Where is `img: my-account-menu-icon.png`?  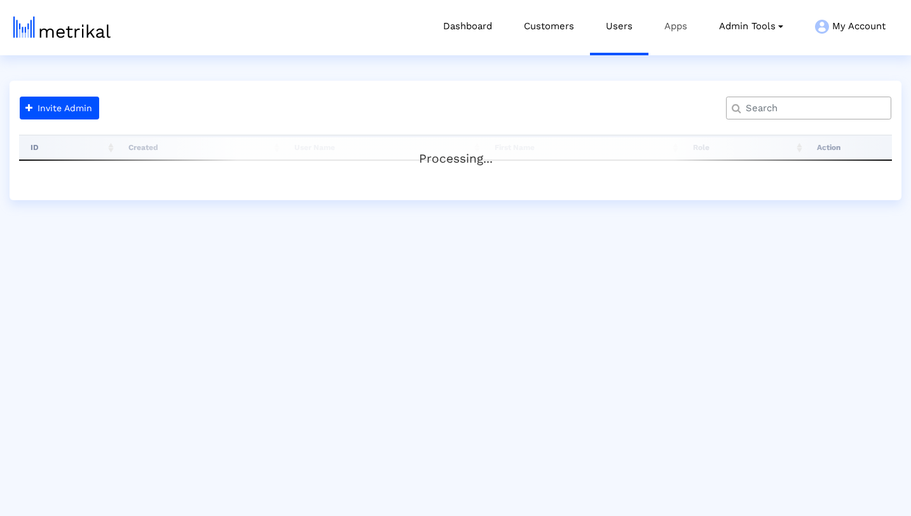 img: my-account-menu-icon.png is located at coordinates (822, 27).